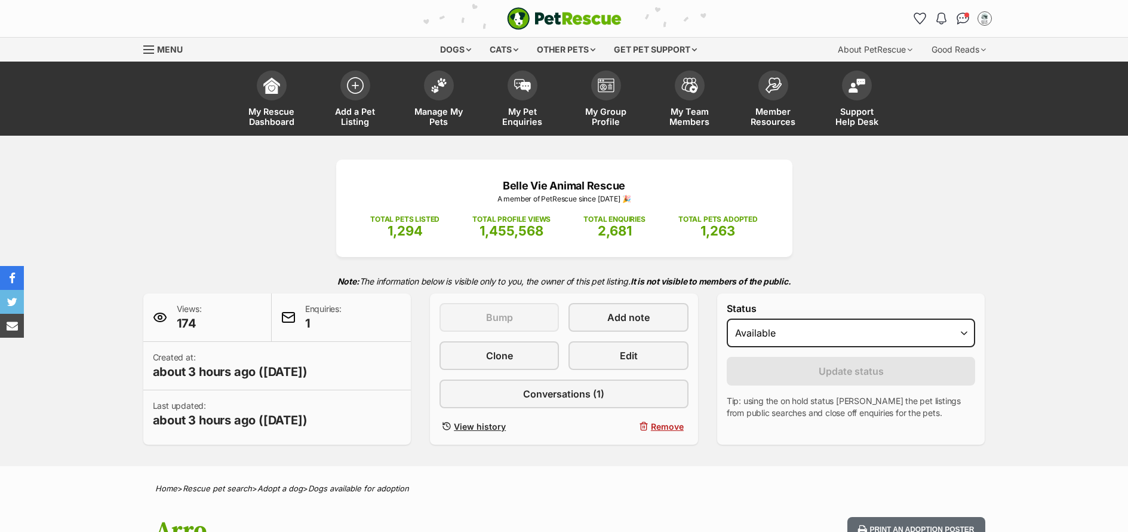  Describe the element at coordinates (523, 116) in the screenshot. I see `span: My Pet Enquiries` at that location.